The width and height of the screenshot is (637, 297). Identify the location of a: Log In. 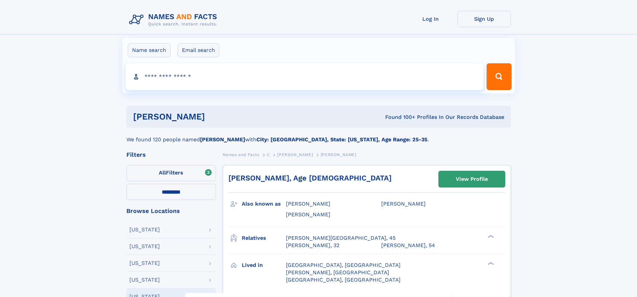
(431, 19).